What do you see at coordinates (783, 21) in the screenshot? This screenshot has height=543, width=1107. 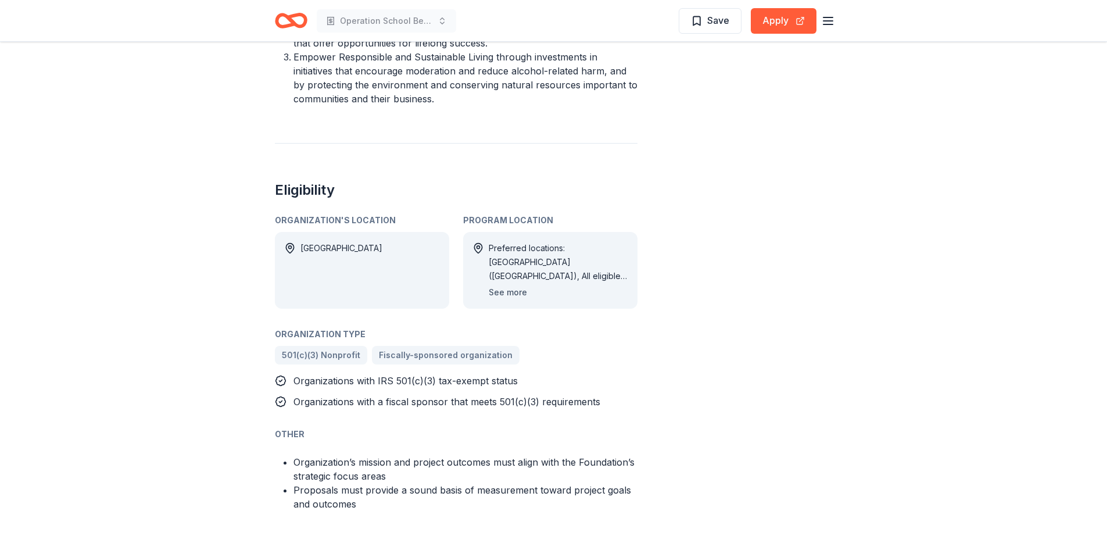 I see `button: Apply` at bounding box center [783, 21].